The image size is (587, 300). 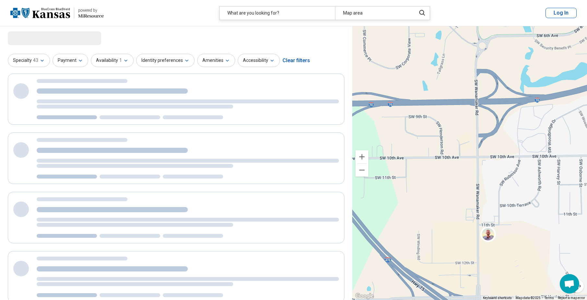 I want to click on span: Map data ©2025, so click(x=528, y=298).